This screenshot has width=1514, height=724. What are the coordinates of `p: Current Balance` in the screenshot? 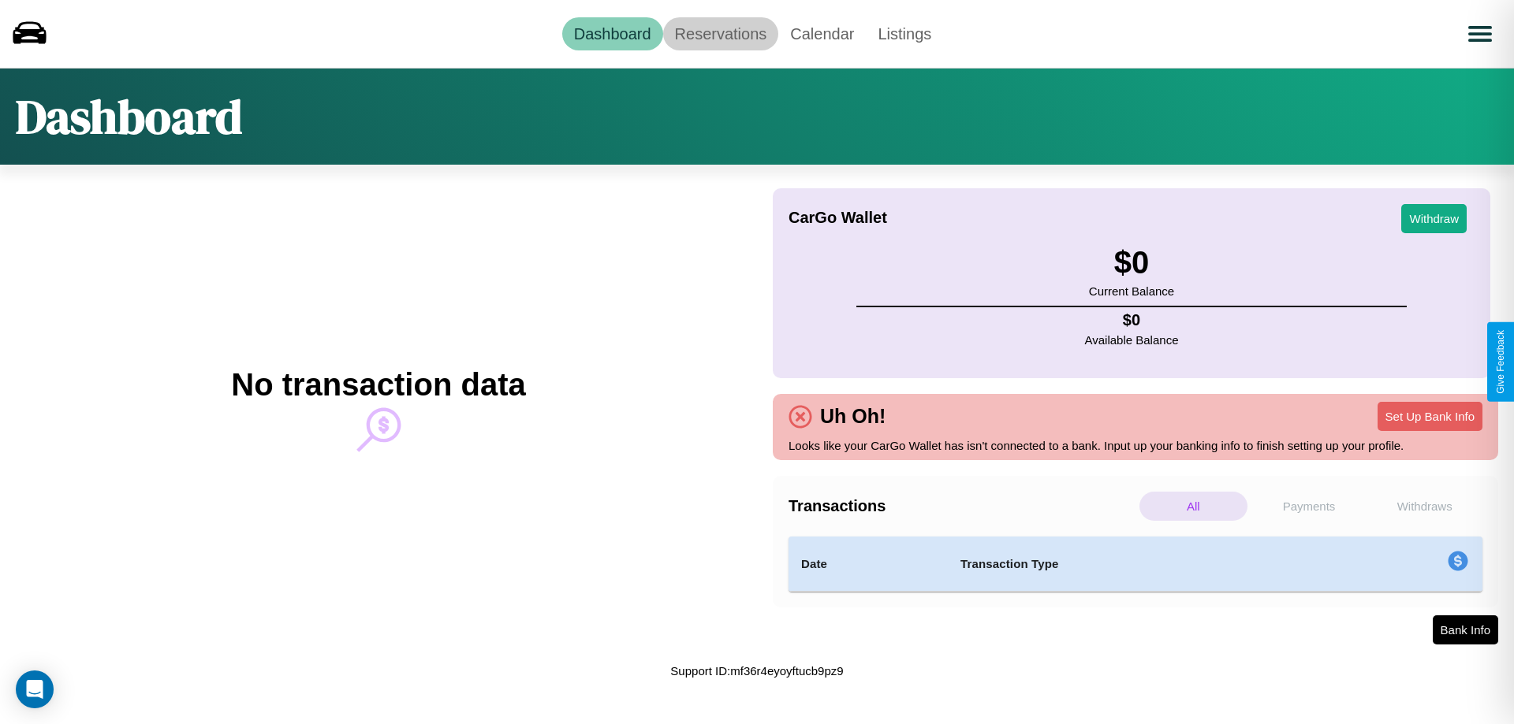 It's located at (1131, 291).